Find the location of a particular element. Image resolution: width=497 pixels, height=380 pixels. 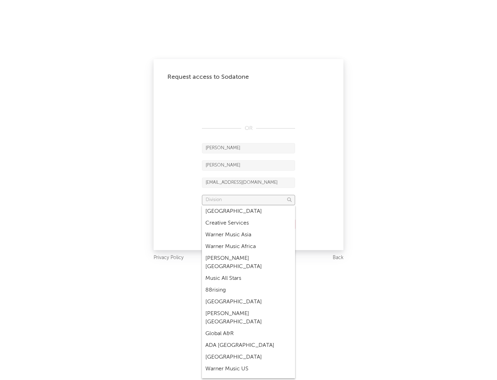

a: Privacy Policy is located at coordinates (169, 258).